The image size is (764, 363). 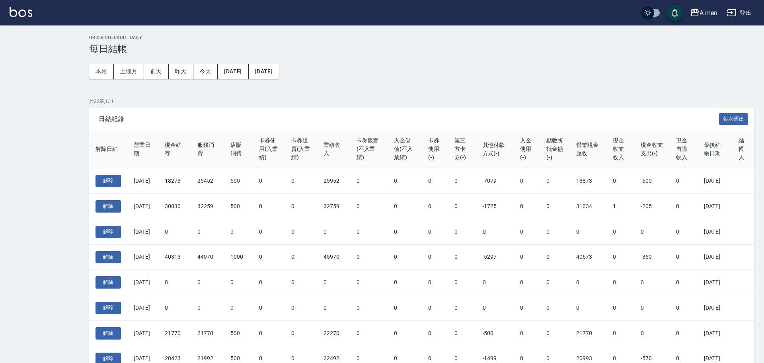 I want to click on button: 報表匯出, so click(x=734, y=119).